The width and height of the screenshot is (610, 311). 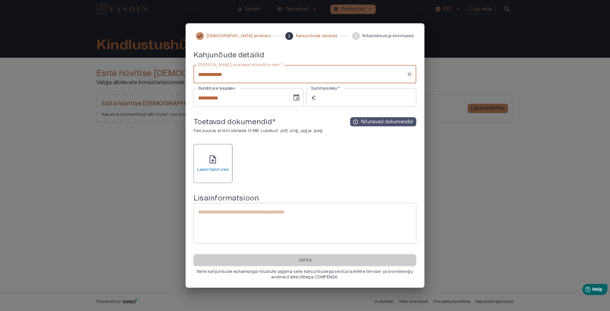 I want to click on button: Clear, so click(x=409, y=74).